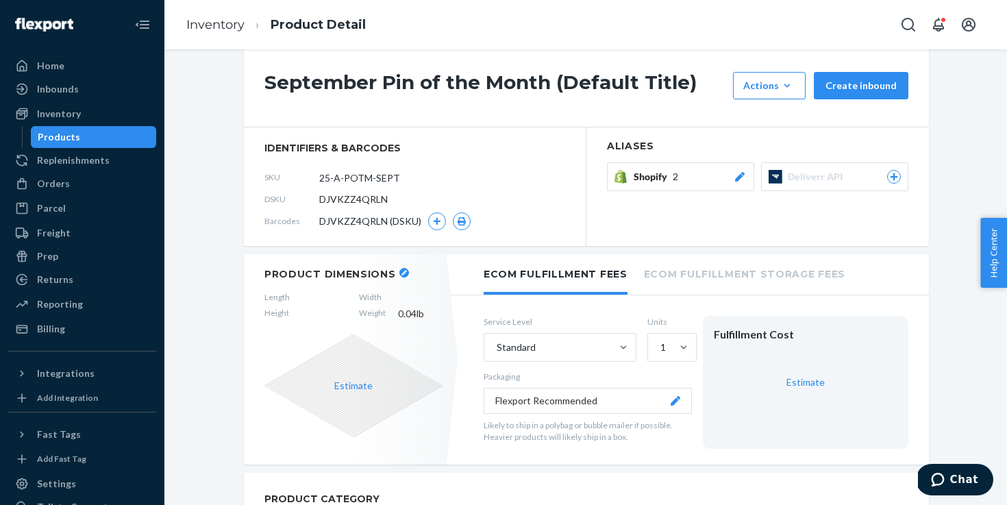  I want to click on span: DSKU, so click(292, 199).